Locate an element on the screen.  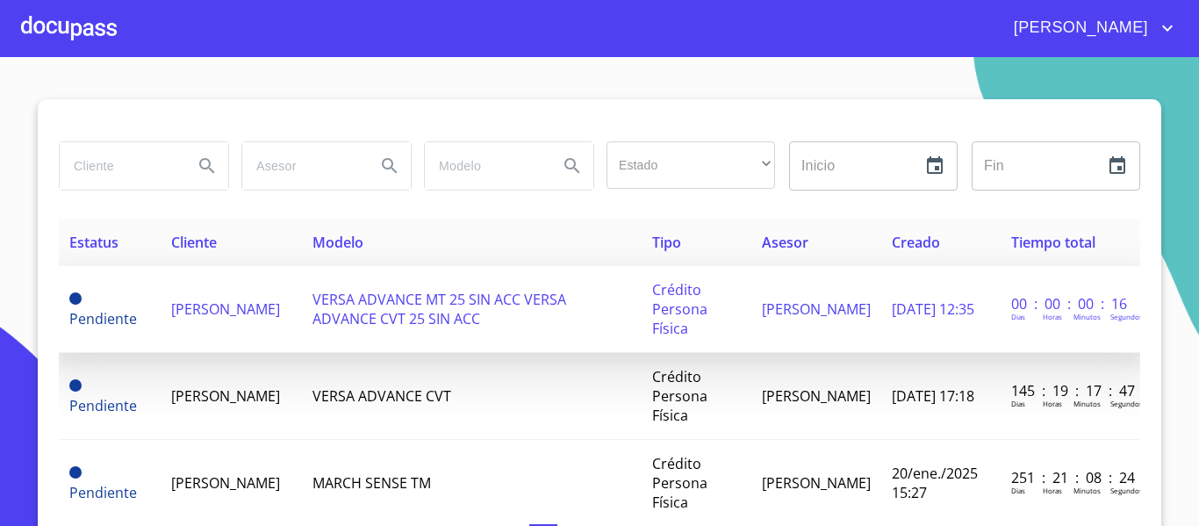
span: 20/ene./2025 15:27 is located at coordinates (935, 483).